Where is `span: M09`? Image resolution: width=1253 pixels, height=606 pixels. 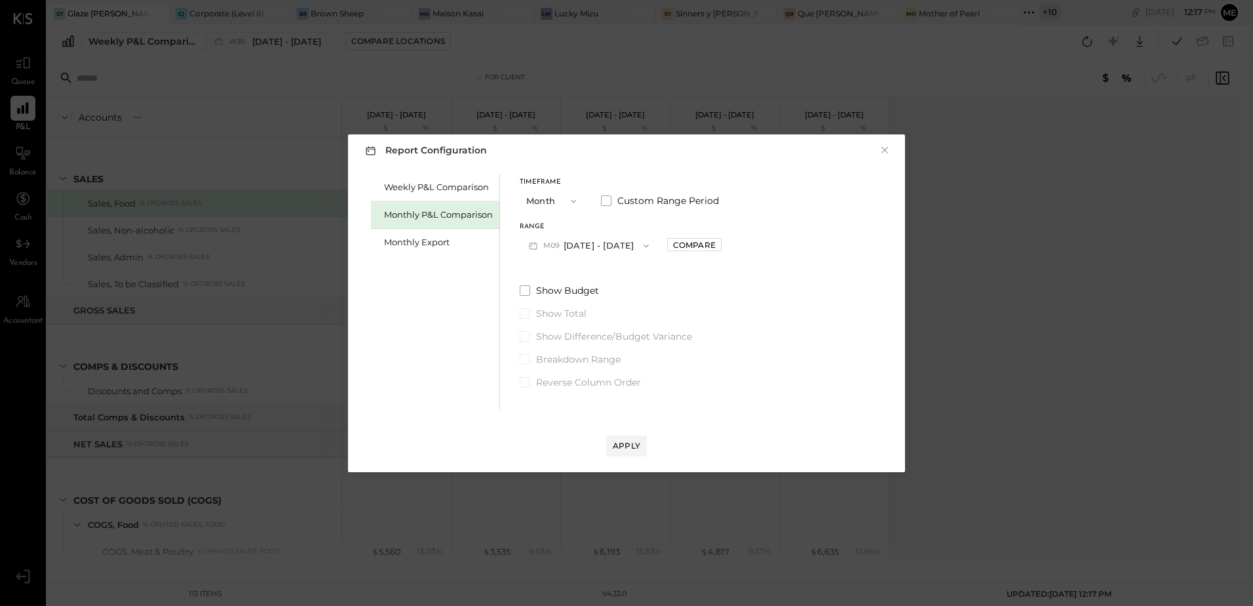 span: M09 is located at coordinates (553, 246).